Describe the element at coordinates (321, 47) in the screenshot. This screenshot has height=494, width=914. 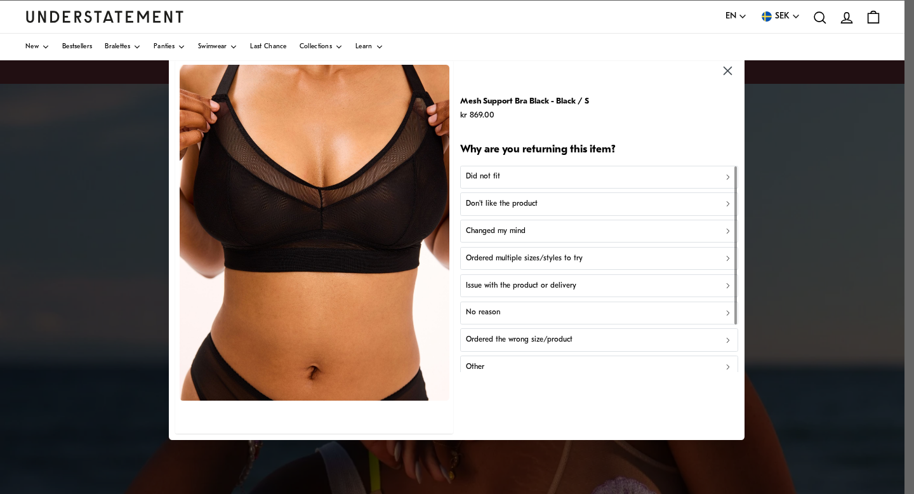
I see `a: Collections` at that location.